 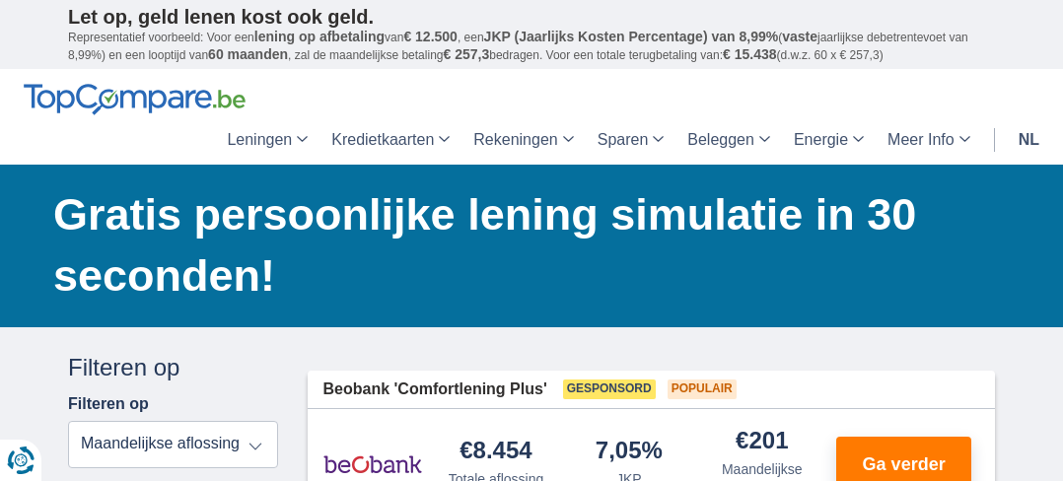 I want to click on span: JKP (Jaarlijks Kosten Percentage) van 8,99%, so click(x=631, y=36).